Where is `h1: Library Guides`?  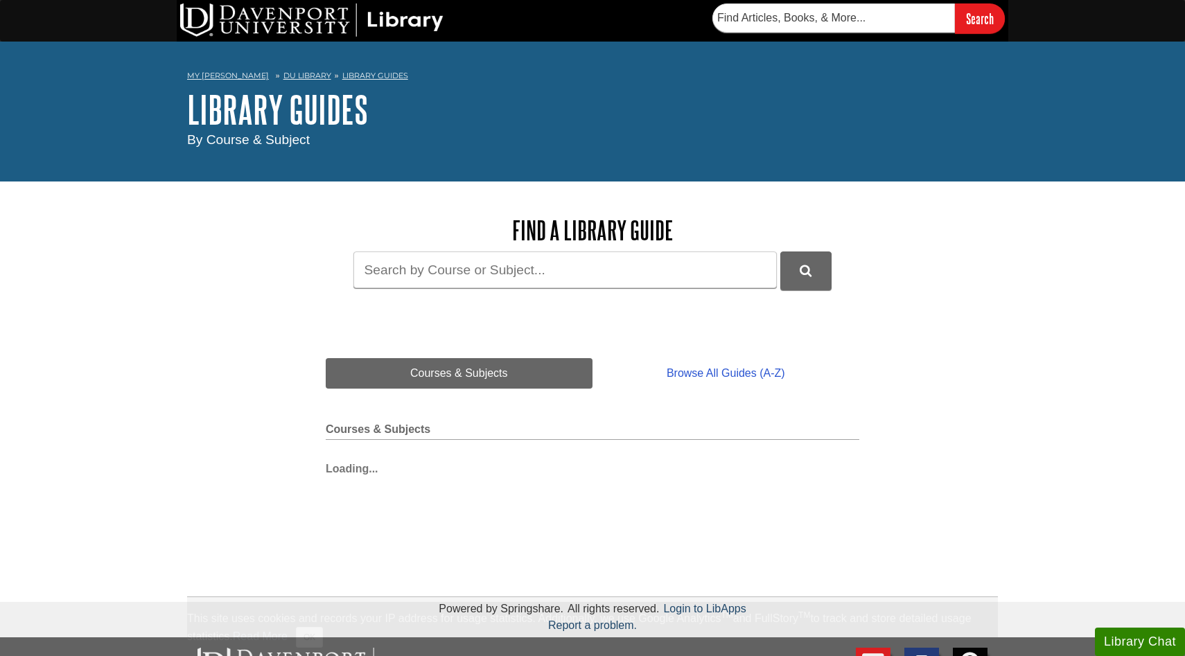
h1: Library Guides is located at coordinates (592, 109).